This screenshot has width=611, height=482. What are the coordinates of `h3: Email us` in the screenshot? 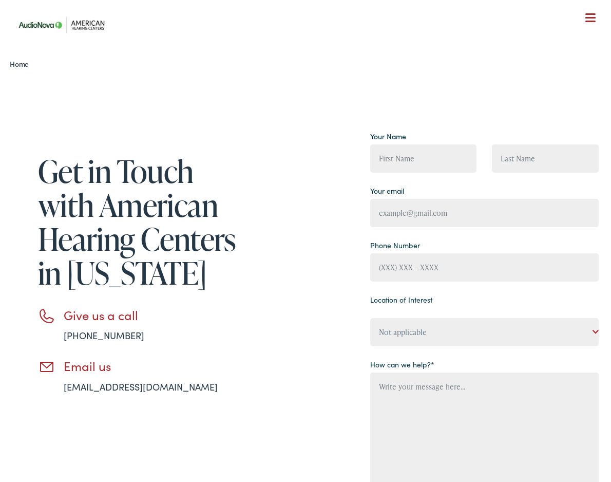 It's located at (156, 366).